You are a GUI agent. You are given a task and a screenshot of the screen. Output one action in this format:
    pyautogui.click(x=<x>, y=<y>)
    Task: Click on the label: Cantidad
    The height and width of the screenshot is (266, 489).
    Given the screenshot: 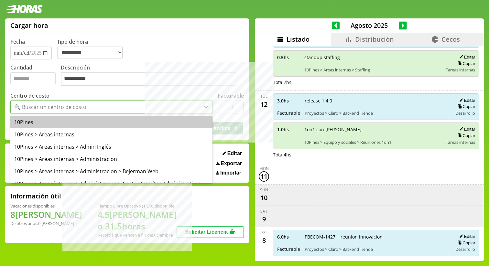 What is the action you would take?
    pyautogui.click(x=36, y=76)
    